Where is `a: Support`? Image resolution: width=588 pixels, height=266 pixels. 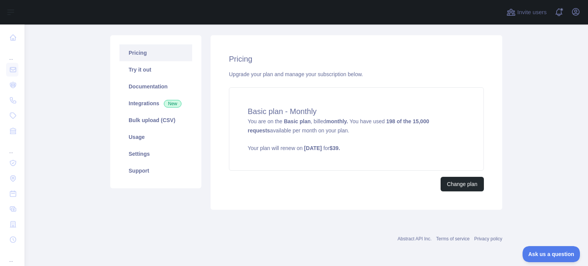
a: Support is located at coordinates (156, 171).